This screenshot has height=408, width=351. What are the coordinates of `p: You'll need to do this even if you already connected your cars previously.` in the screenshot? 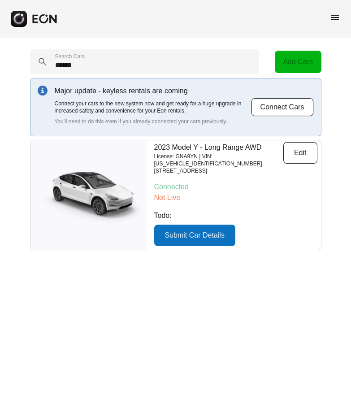 It's located at (153, 122).